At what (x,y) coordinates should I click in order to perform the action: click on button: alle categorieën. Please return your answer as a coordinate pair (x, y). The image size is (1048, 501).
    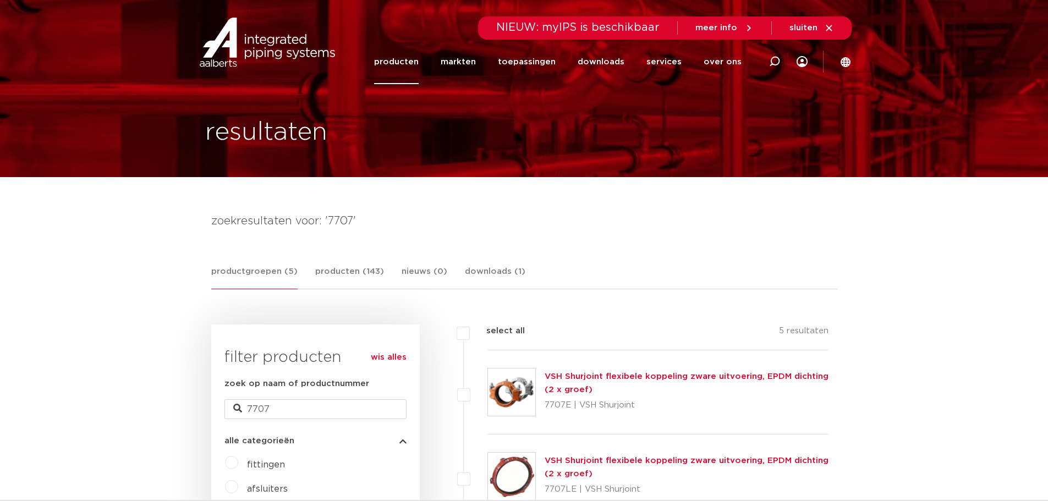
    Looking at the image, I should click on (315, 441).